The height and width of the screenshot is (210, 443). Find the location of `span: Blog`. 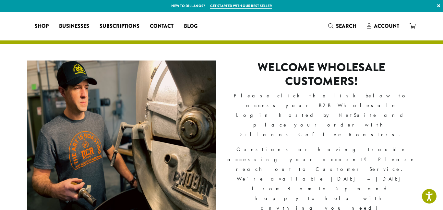

span: Blog is located at coordinates (191, 26).